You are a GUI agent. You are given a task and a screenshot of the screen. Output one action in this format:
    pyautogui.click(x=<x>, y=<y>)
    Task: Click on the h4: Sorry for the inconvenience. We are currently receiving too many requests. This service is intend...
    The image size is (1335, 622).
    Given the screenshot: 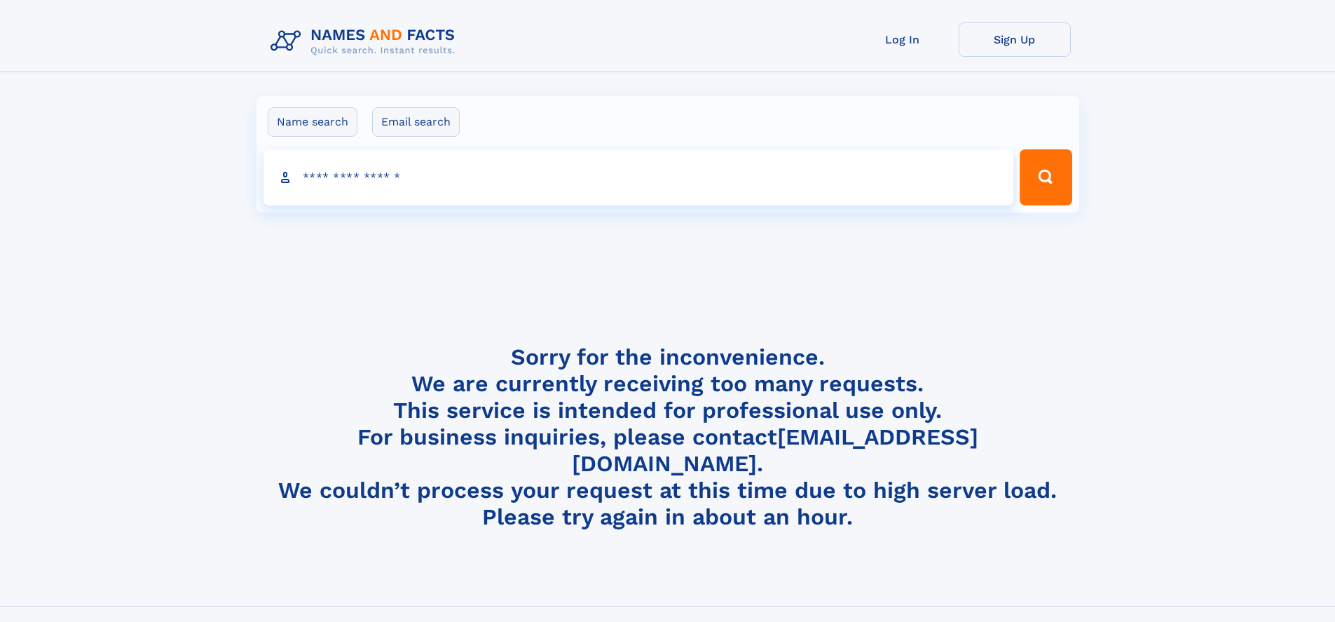 What is the action you would take?
    pyautogui.click(x=668, y=437)
    